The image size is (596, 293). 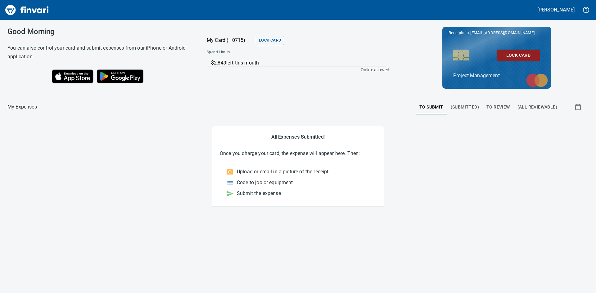 I want to click on p: Once you charge your card, the expense will appear here. Then:, so click(x=298, y=154).